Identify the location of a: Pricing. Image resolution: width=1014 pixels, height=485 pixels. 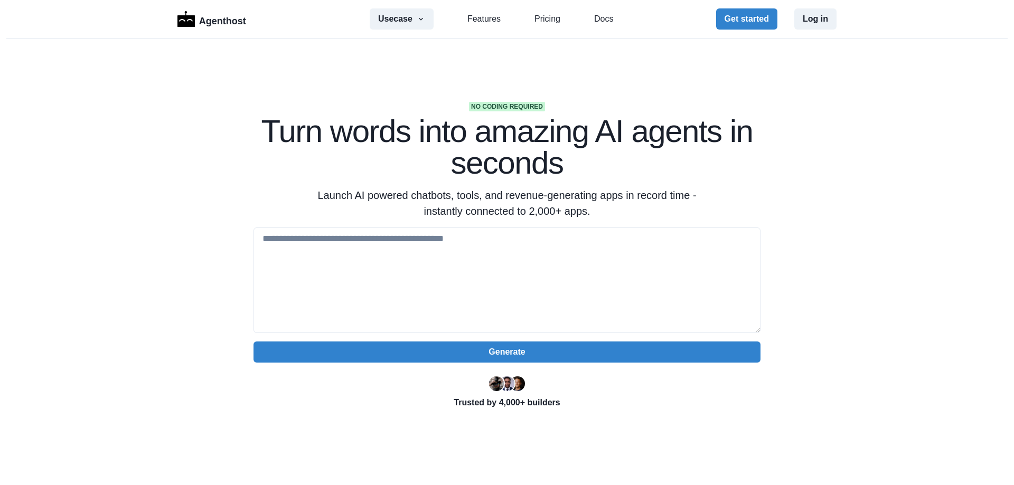
(547, 19).